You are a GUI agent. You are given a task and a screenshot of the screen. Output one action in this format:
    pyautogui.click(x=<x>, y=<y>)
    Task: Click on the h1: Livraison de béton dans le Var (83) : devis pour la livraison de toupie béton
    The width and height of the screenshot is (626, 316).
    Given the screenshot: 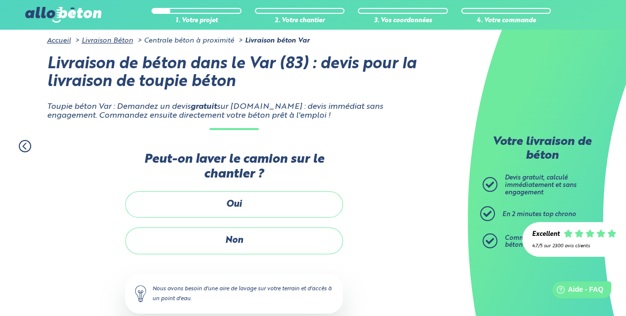 What is the action you would take?
    pyautogui.click(x=234, y=74)
    